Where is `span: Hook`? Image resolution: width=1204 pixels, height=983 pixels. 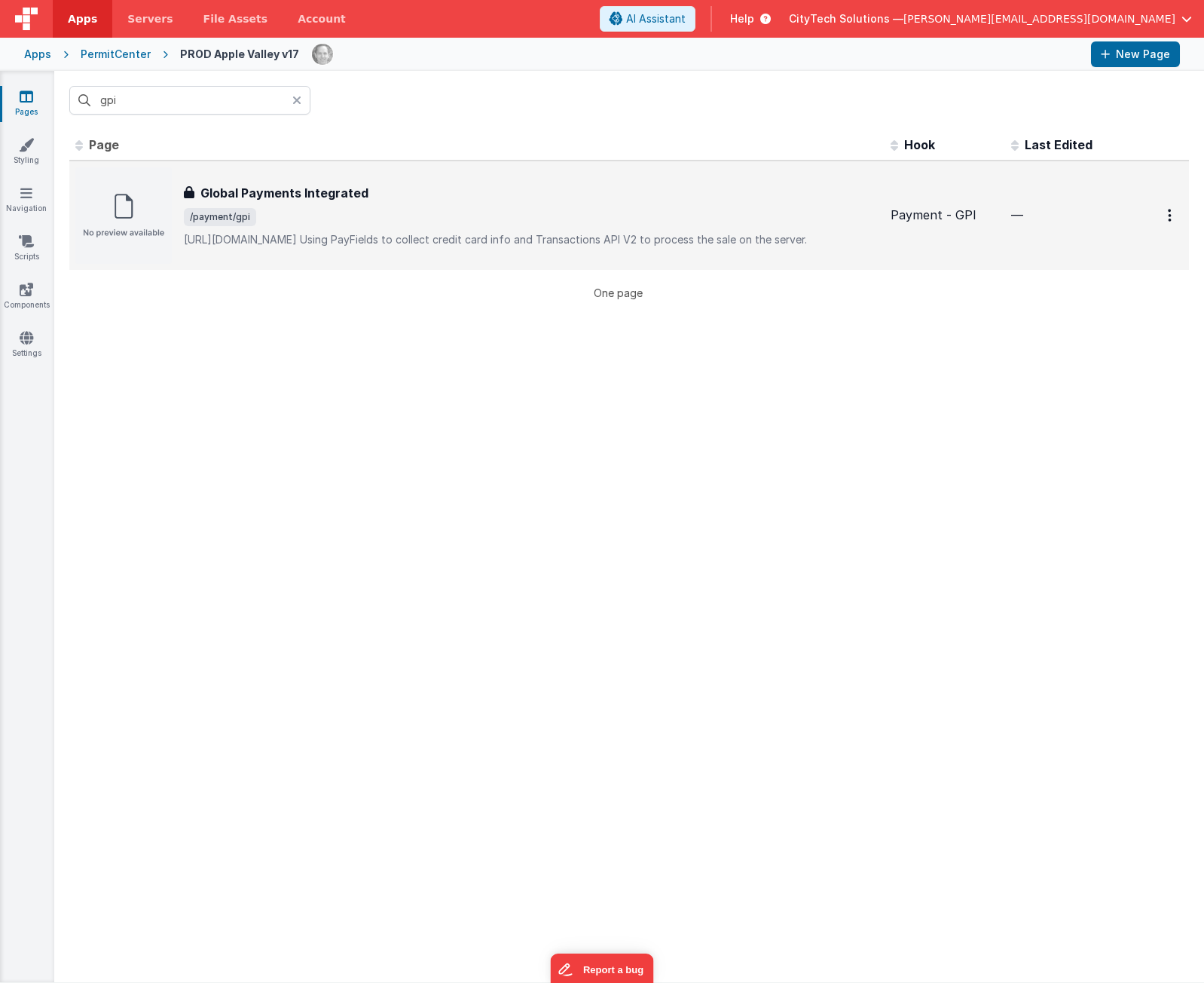 span: Hook is located at coordinates (919, 145).